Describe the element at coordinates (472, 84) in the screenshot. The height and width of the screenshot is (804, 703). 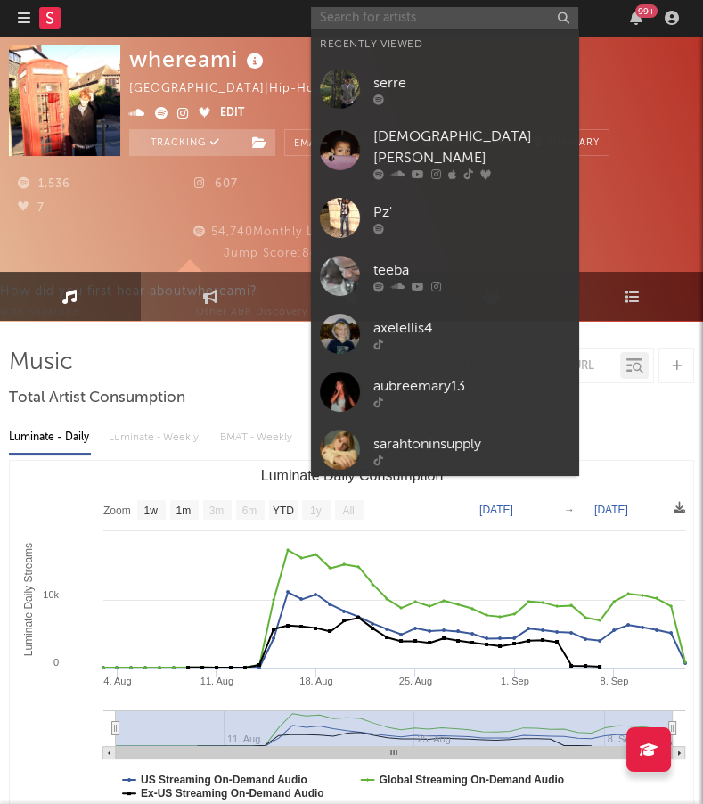
I see `div: serre` at that location.